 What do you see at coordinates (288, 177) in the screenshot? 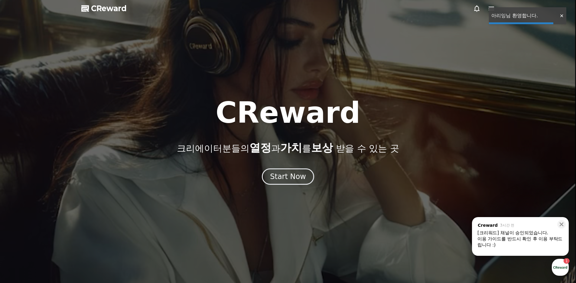
I see `div: Start Now` at bounding box center [288, 177].